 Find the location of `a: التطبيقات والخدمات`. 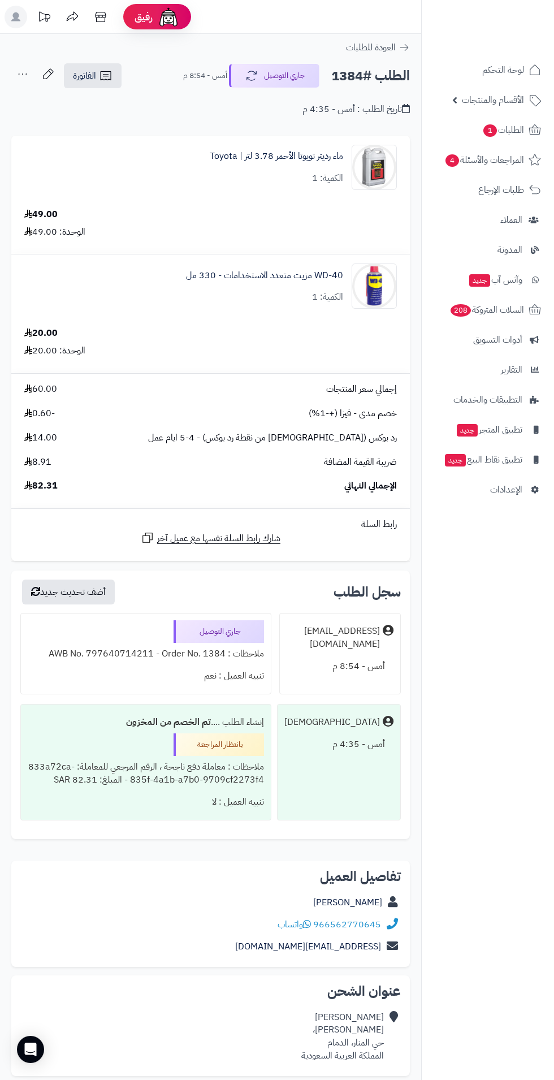

a: التطبيقات والخدمات is located at coordinates (488, 400).